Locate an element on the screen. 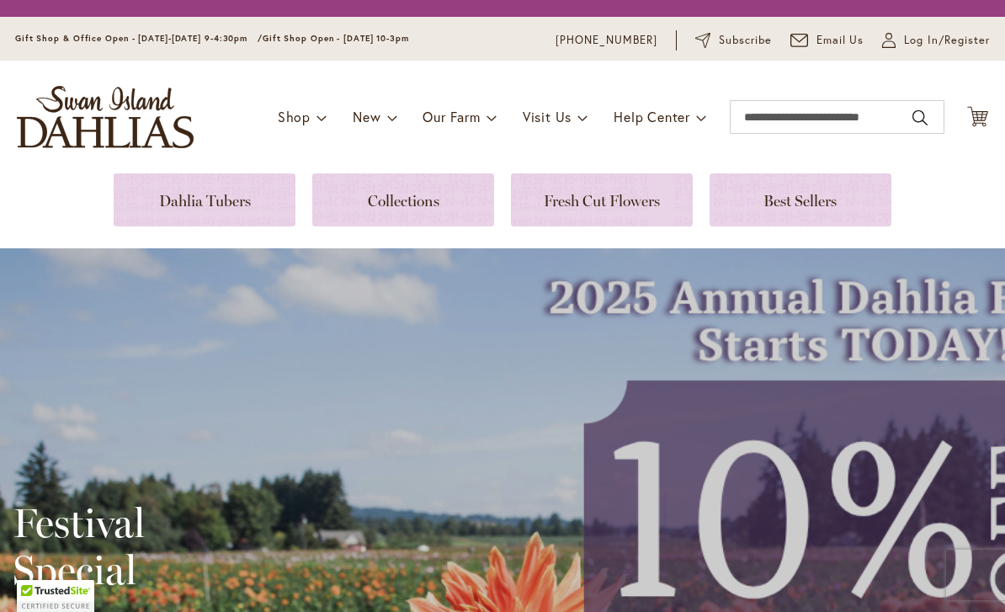 Image resolution: width=1005 pixels, height=612 pixels. a: Email Us is located at coordinates (828, 40).